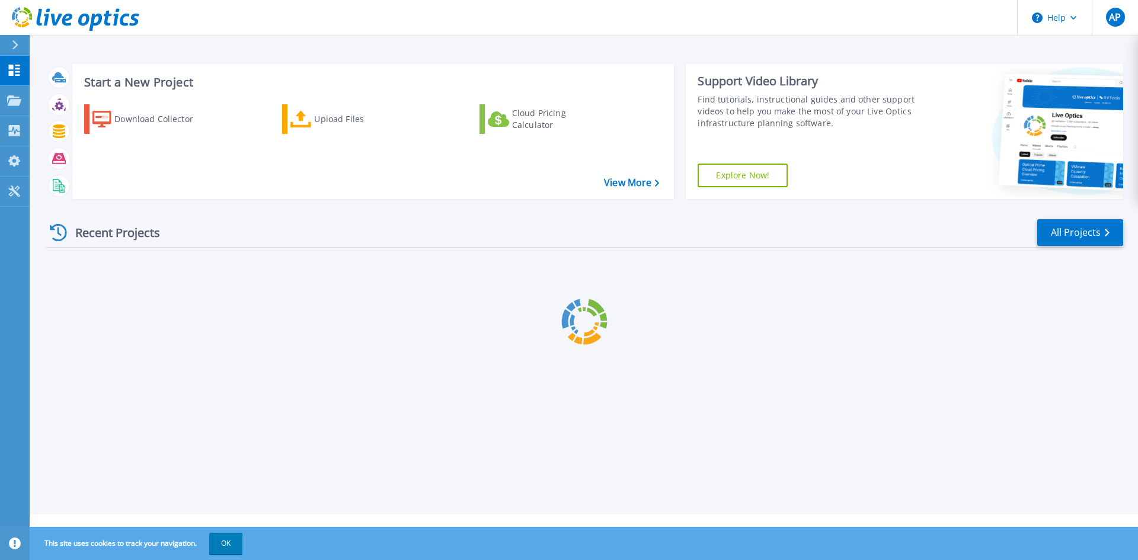 The width and height of the screenshot is (1138, 560). Describe the element at coordinates (348, 119) in the screenshot. I see `a: Upload Files` at that location.